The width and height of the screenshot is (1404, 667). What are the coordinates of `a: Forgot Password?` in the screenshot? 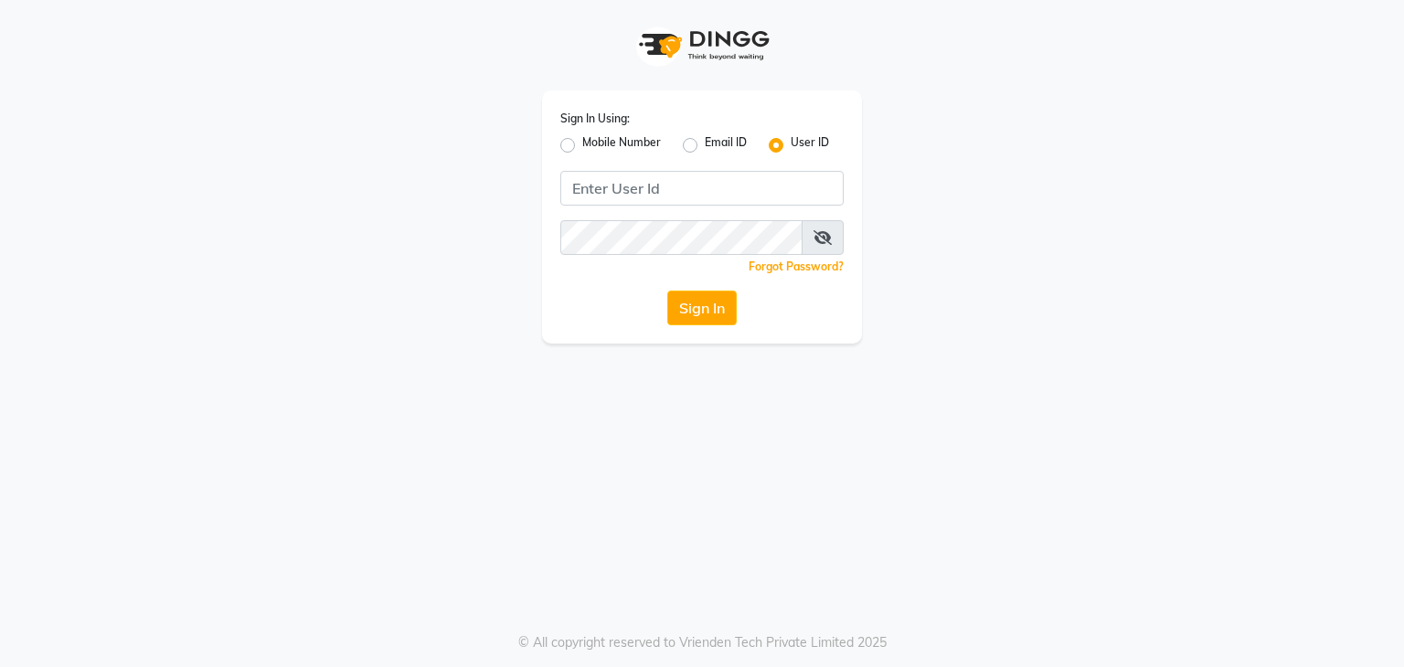 It's located at (796, 266).